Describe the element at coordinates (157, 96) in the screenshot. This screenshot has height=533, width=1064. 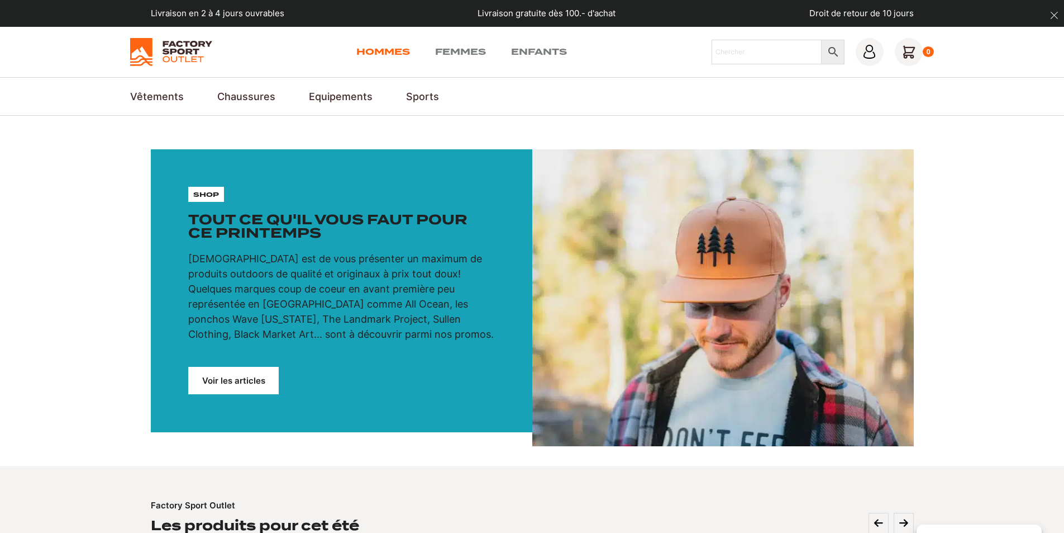
I see `a: Vêtements` at that location.